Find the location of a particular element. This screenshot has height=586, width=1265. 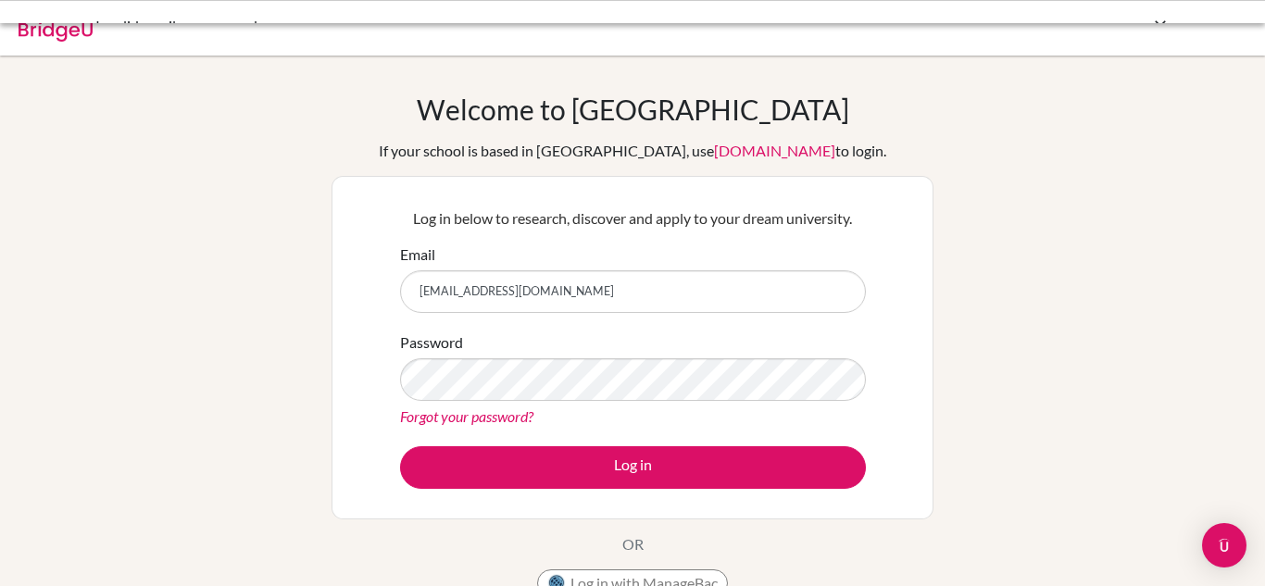

img: Bridge-U is located at coordinates (56, 27).